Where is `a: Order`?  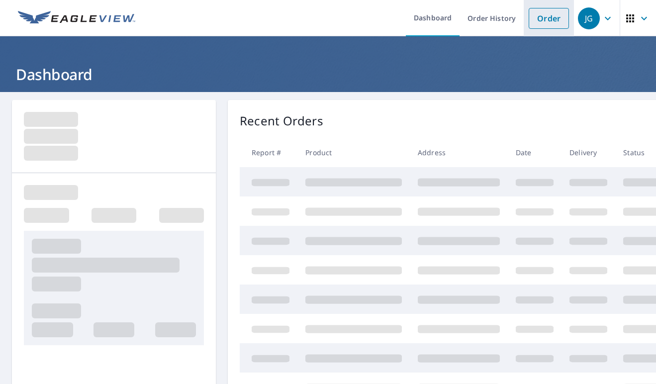
a: Order is located at coordinates (549, 18).